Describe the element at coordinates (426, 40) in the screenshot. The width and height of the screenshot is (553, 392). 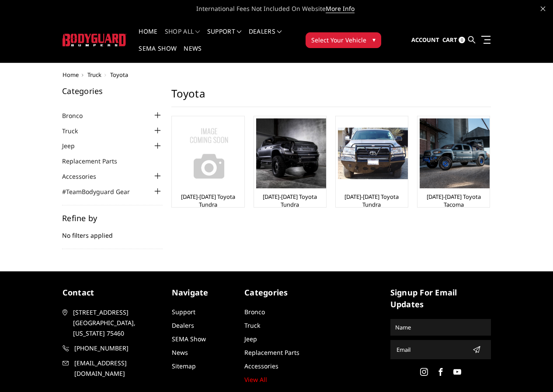
I see `a: Account` at that location.